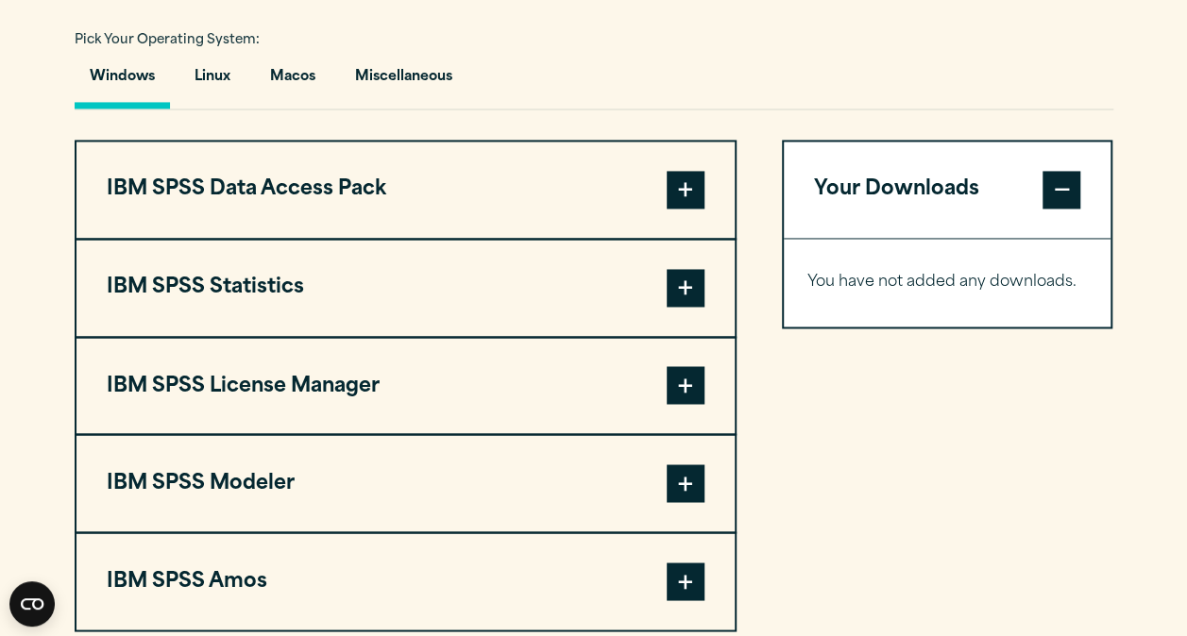  What do you see at coordinates (122, 81) in the screenshot?
I see `button: Windows` at bounding box center [122, 81].